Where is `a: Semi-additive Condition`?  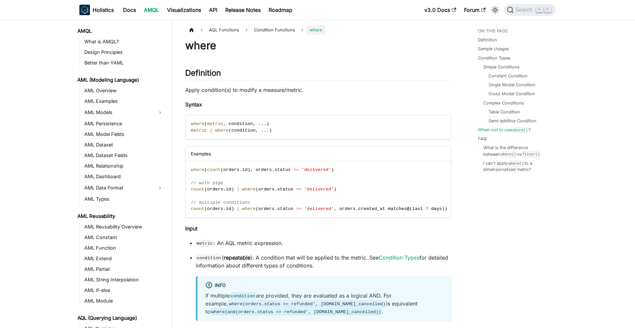 a: Semi-additive Condition is located at coordinates (512, 121).